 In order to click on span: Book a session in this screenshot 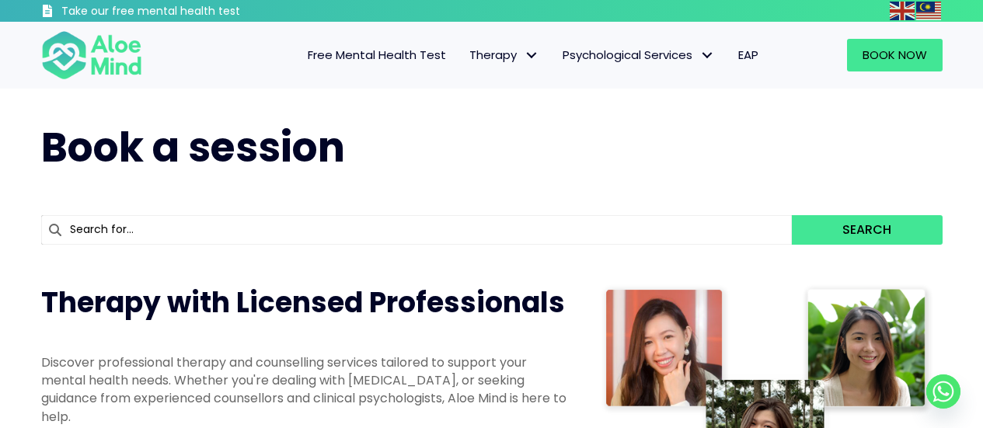, I will do `click(193, 147)`.